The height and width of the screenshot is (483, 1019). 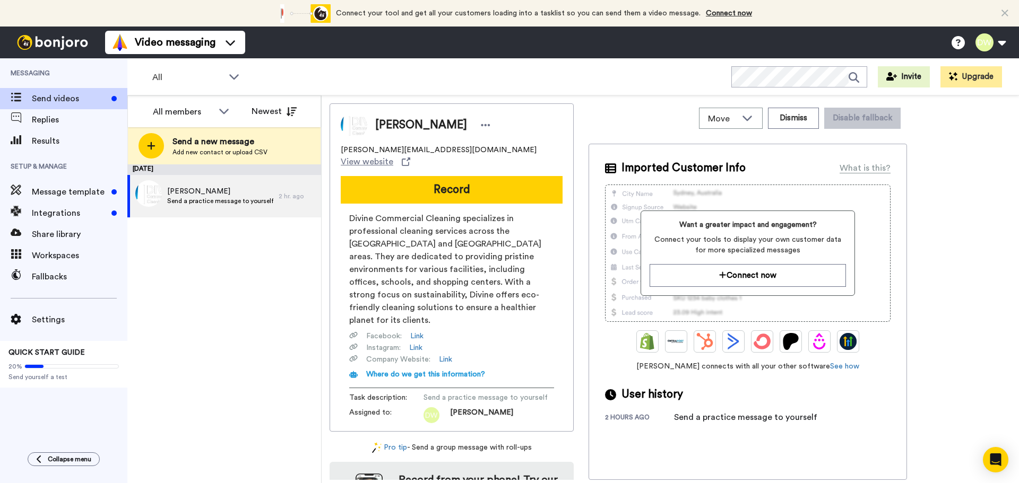 What do you see at coordinates (639, 419) in the screenshot?
I see `div: 2 hours ago` at bounding box center [639, 419].